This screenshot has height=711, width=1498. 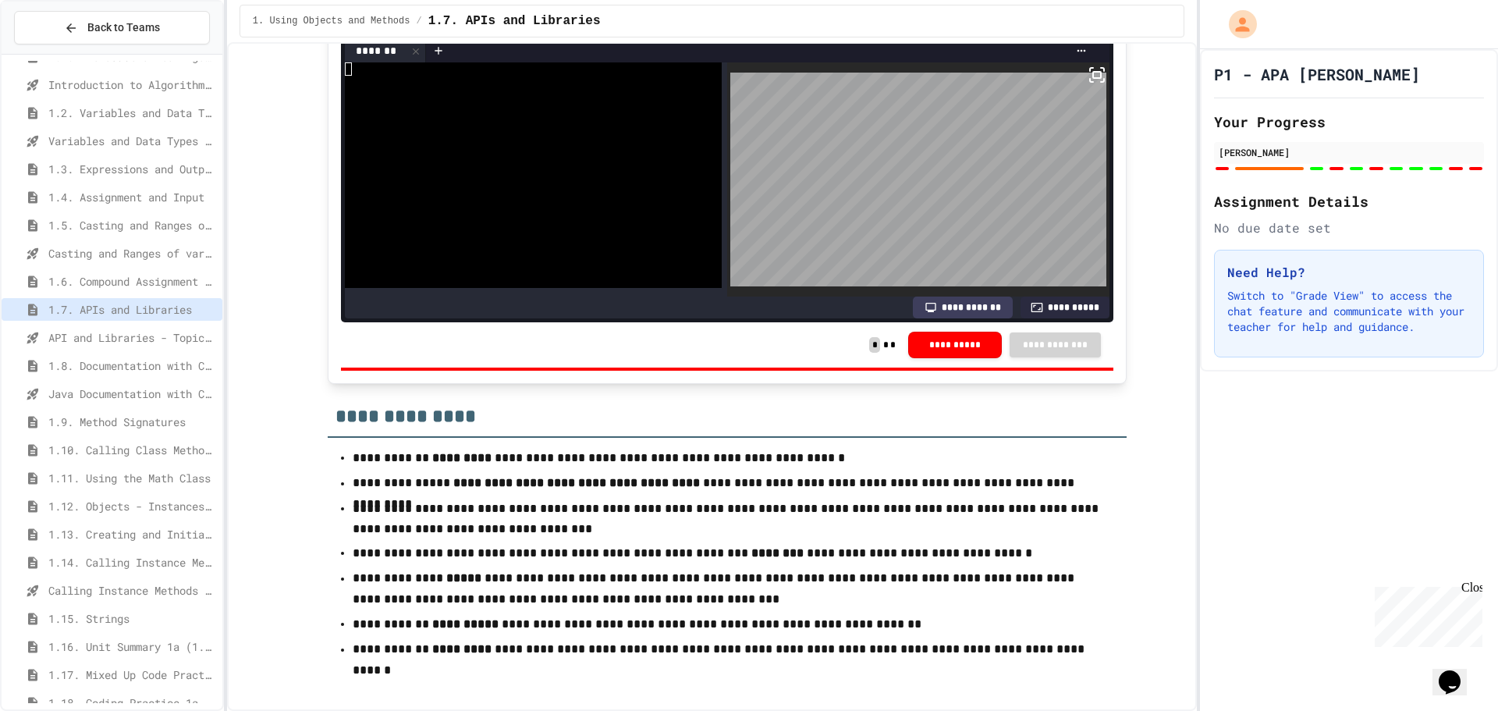 What do you see at coordinates (132, 140) in the screenshot?
I see `span: Variables and Data Types - Quiz` at bounding box center [132, 140].